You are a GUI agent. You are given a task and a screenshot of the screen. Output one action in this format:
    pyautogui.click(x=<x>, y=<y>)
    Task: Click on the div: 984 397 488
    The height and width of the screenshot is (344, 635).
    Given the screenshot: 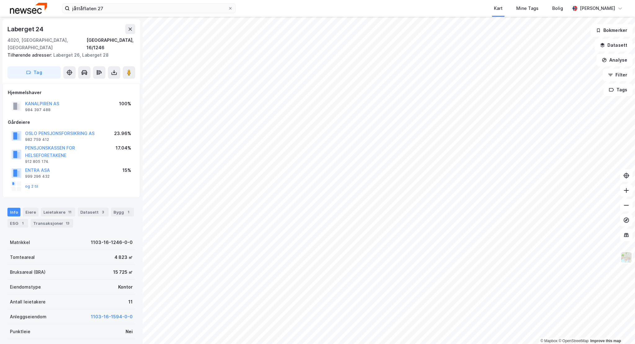 What is the action you would take?
    pyautogui.click(x=38, y=110)
    